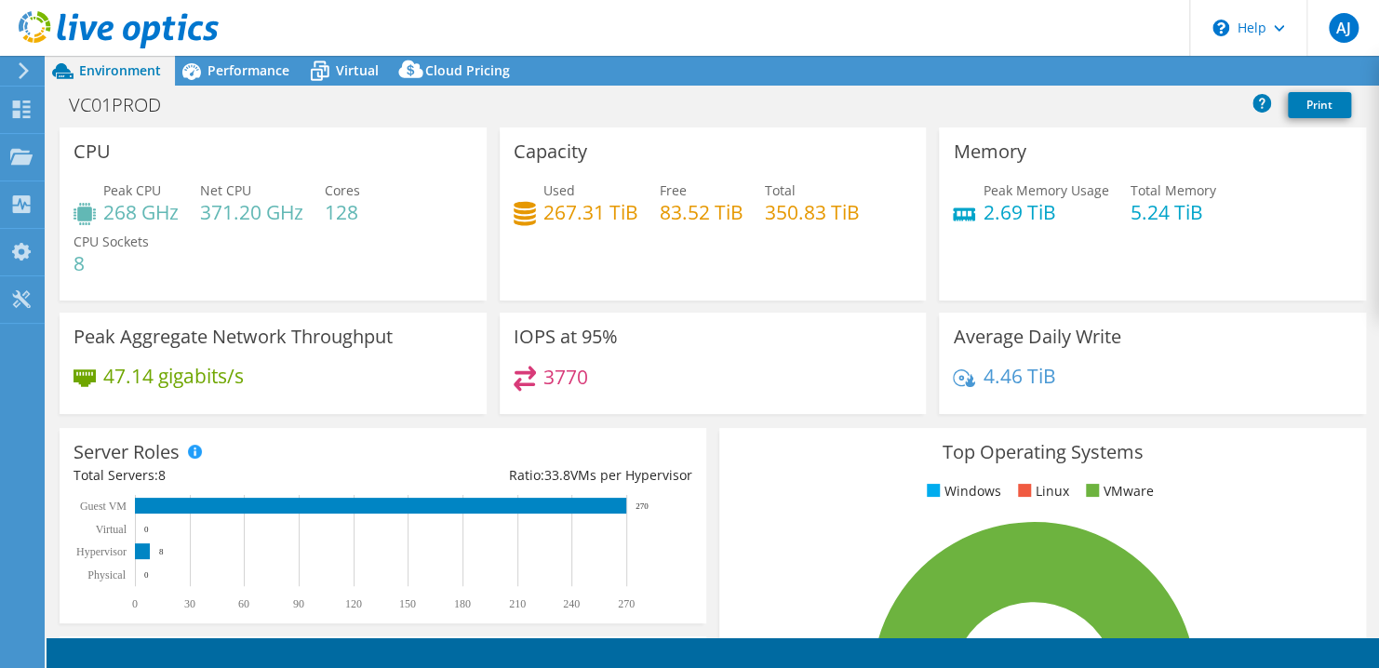  What do you see at coordinates (780, 190) in the screenshot?
I see `span: Total` at bounding box center [780, 190].